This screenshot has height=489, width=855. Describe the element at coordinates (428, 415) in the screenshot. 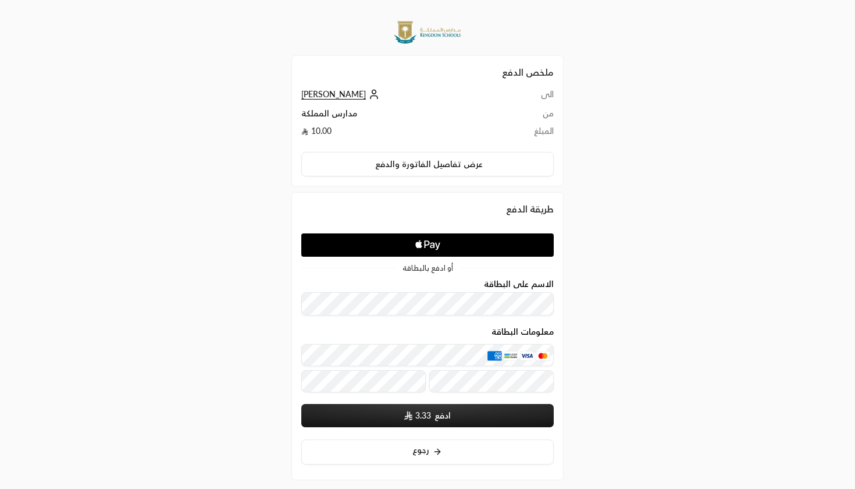

I see `button: ادفع SAR3.33` at that location.